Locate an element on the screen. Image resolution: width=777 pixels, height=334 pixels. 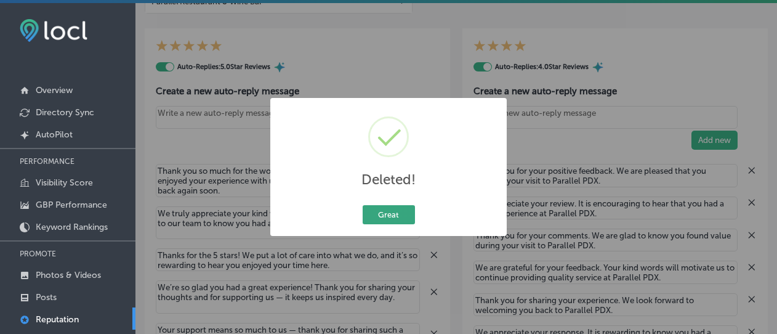
p: Directory Sync is located at coordinates (65, 112).